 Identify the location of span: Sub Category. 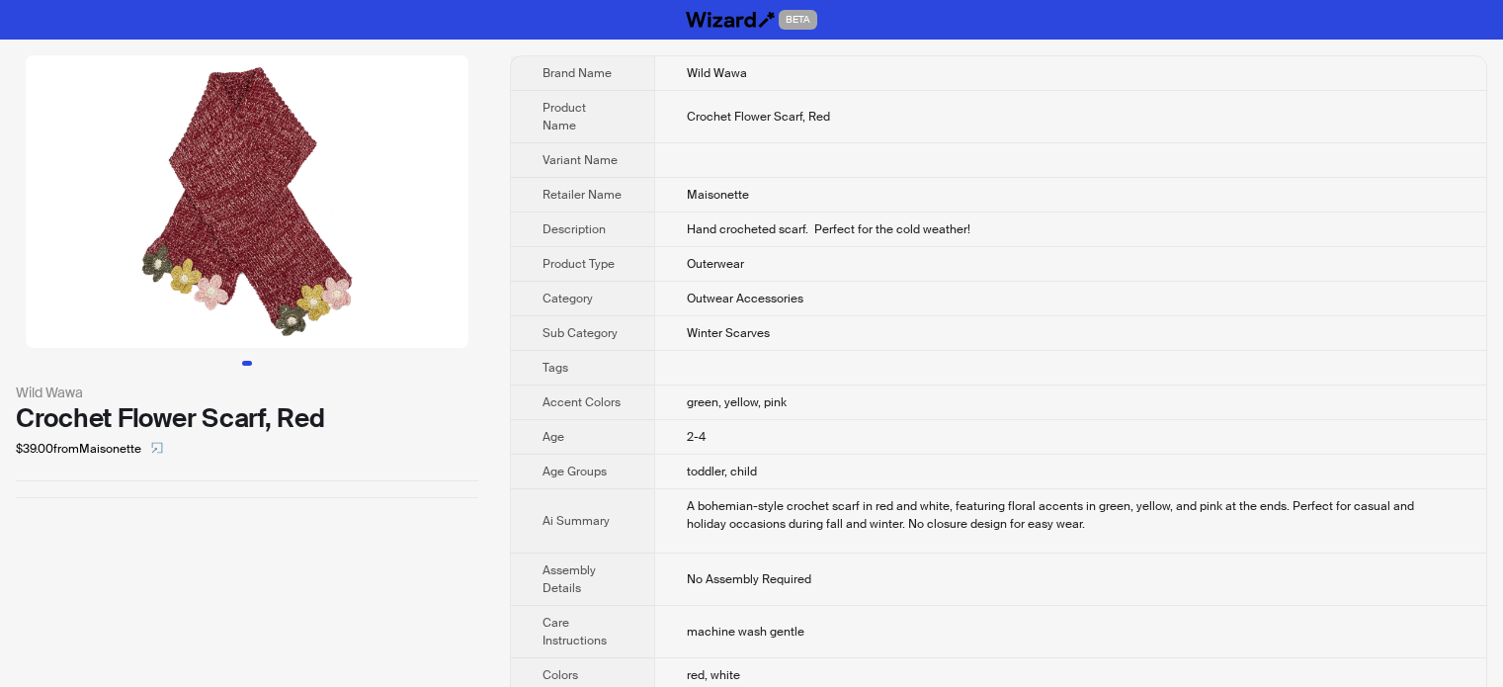
(580, 333).